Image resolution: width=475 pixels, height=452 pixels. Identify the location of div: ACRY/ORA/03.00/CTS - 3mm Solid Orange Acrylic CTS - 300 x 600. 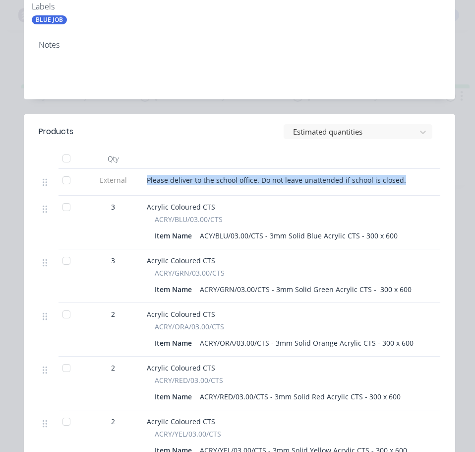
(307, 342).